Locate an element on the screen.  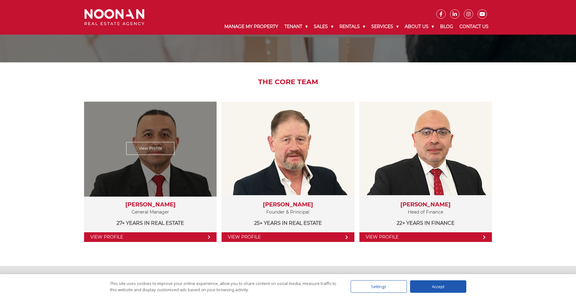
a: Sales is located at coordinates (323, 27).